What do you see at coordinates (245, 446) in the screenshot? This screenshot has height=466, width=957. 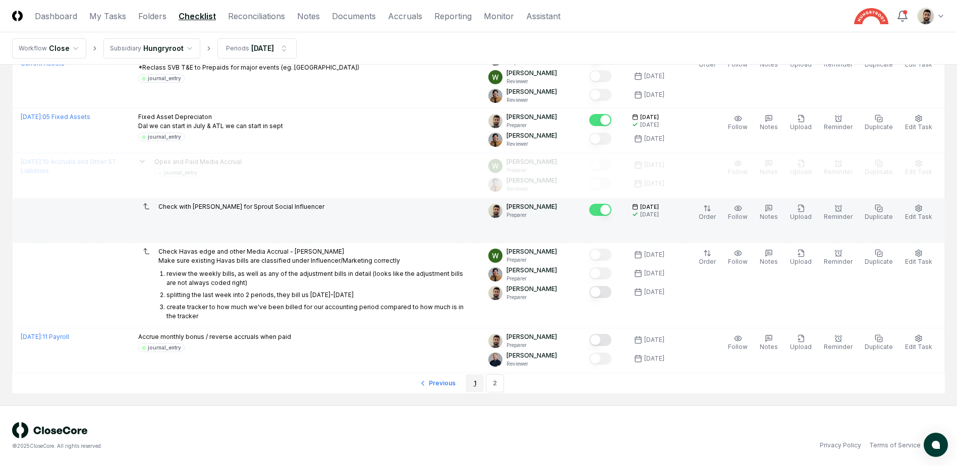 I see `div: © 2025 CloseCore. All rights reserved.` at bounding box center [245, 446].